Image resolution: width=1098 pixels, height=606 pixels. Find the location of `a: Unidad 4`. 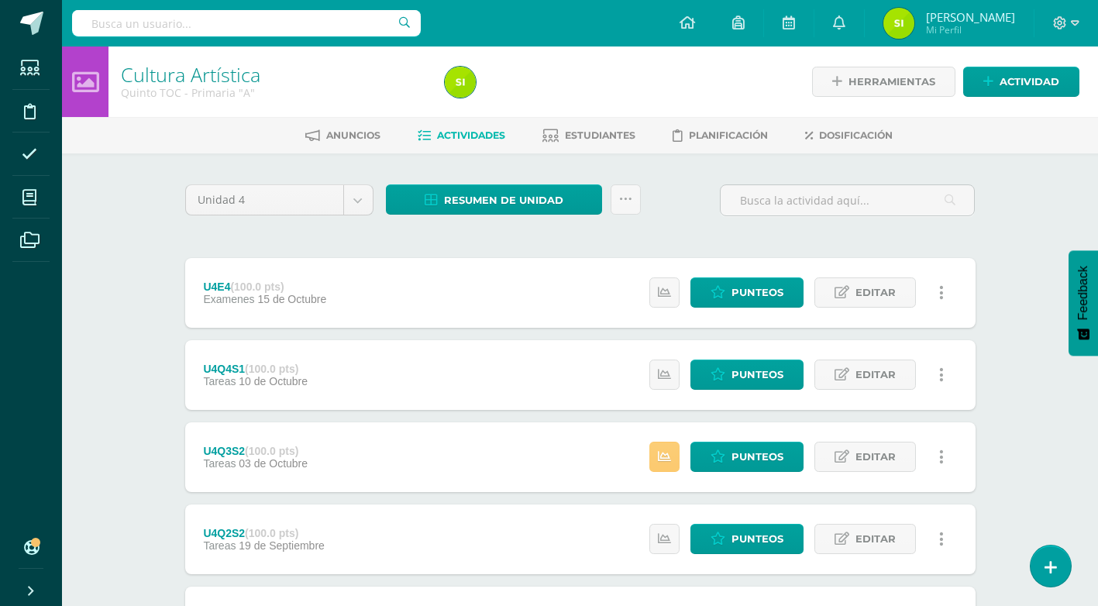

a: Unidad 4 is located at coordinates (279, 200).